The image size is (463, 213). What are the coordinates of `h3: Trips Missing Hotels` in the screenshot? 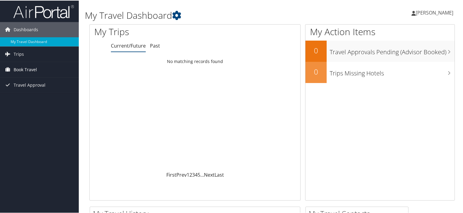 It's located at (392, 71).